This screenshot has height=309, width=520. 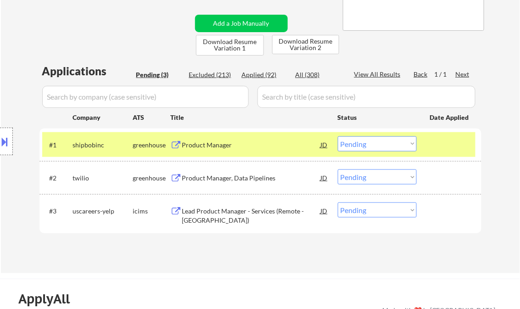 What do you see at coordinates (250, 118) in the screenshot?
I see `div: Title` at bounding box center [250, 118].